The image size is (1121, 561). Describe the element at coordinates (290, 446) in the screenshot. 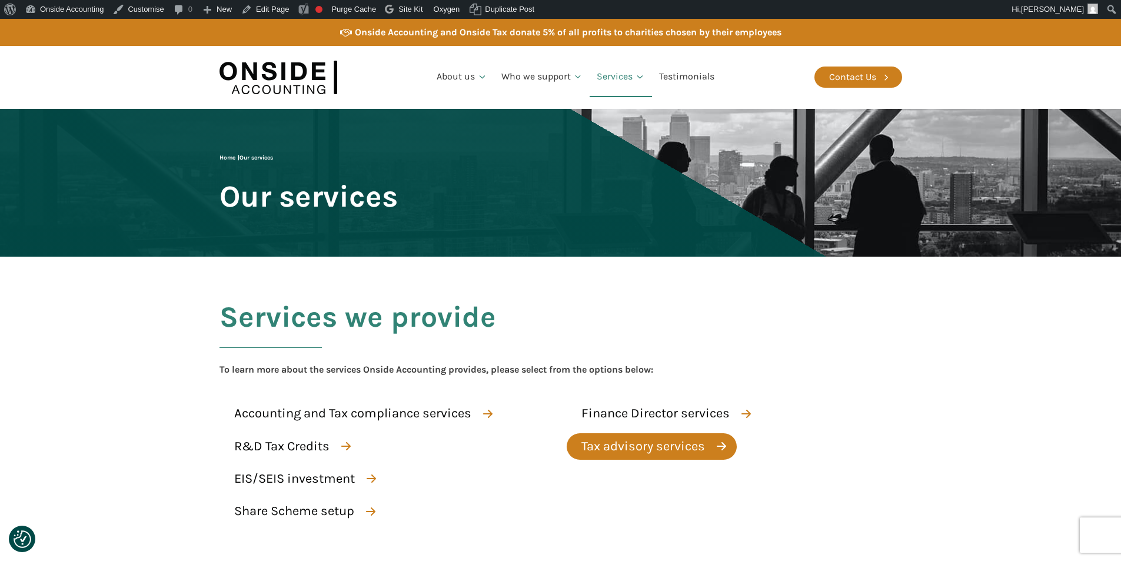

I see `a: R&D Tax Credits` at that location.